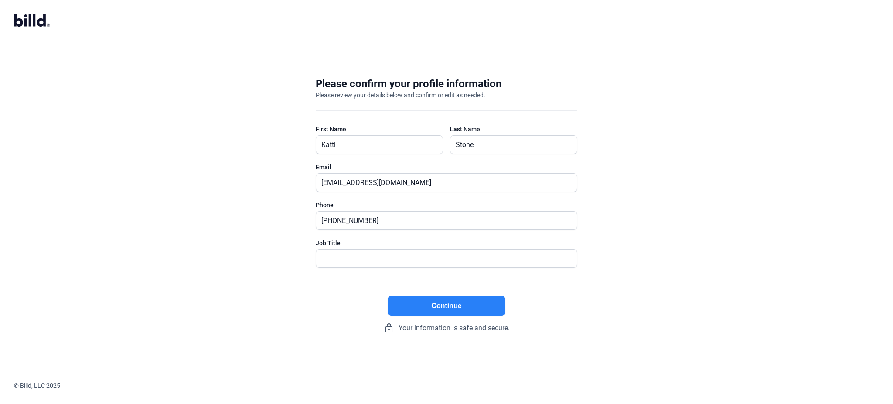  Describe the element at coordinates (447, 306) in the screenshot. I see `button: Continue` at that location.